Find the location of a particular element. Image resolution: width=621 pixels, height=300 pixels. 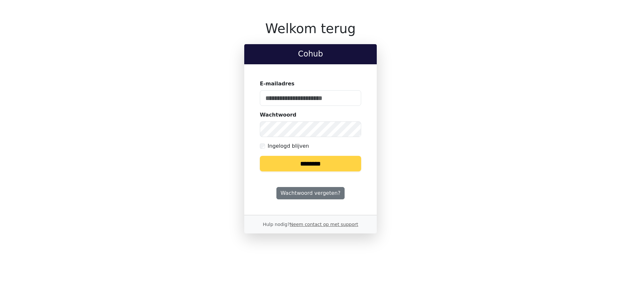

a: Wachtwoord vergeten? is located at coordinates (310, 193).